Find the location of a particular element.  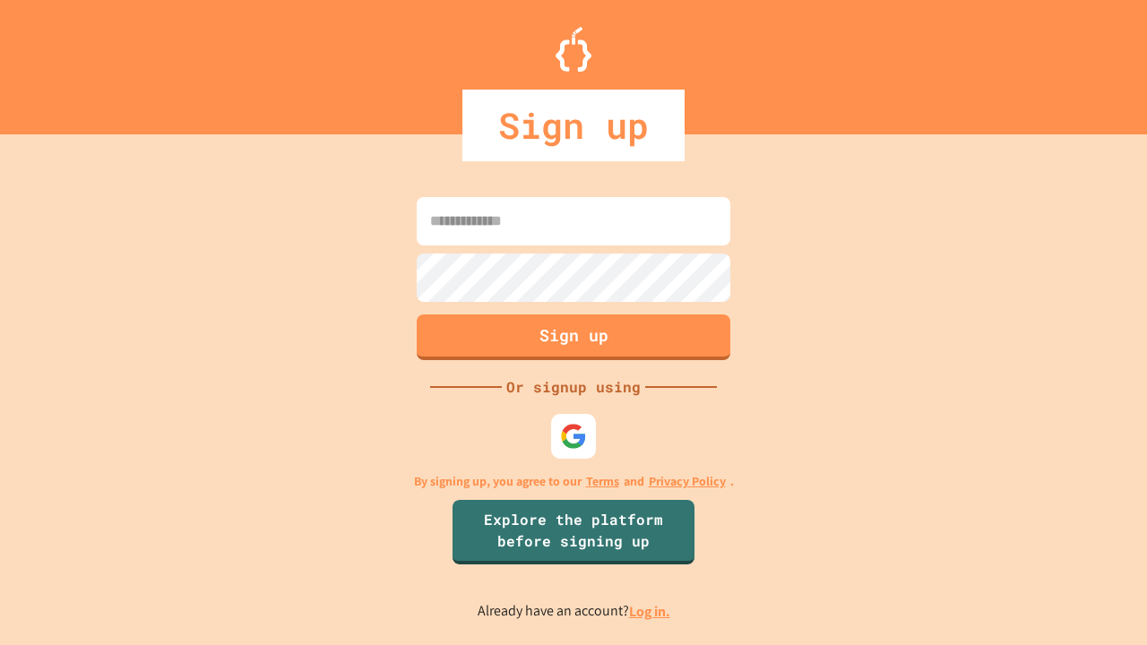

p: By signing up, you agree to our and . is located at coordinates (574, 481).